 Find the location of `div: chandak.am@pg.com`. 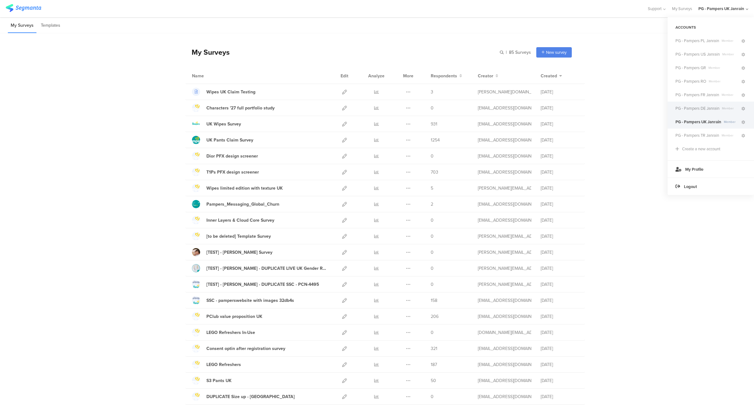

div: chandak.am@pg.com is located at coordinates (505, 92).